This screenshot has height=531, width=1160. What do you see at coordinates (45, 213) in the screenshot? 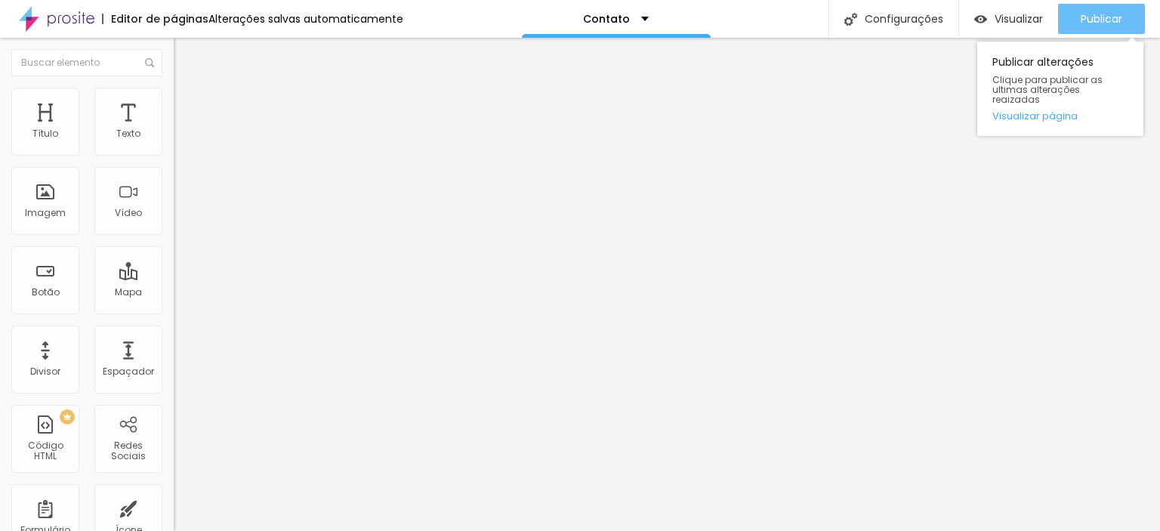
I see `div: Imagem` at bounding box center [45, 213].